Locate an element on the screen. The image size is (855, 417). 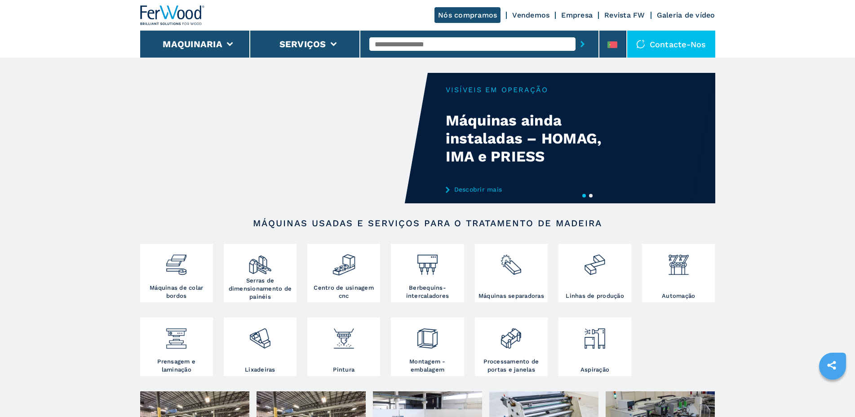
a: Nós compramos is located at coordinates (467, 15).